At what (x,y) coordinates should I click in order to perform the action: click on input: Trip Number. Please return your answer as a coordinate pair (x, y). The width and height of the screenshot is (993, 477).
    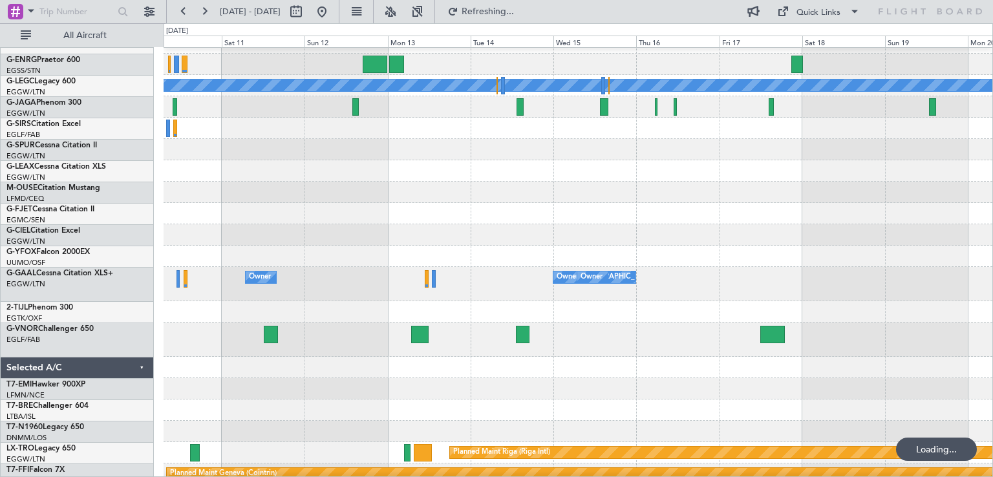
    Looking at the image, I should click on (76, 12).